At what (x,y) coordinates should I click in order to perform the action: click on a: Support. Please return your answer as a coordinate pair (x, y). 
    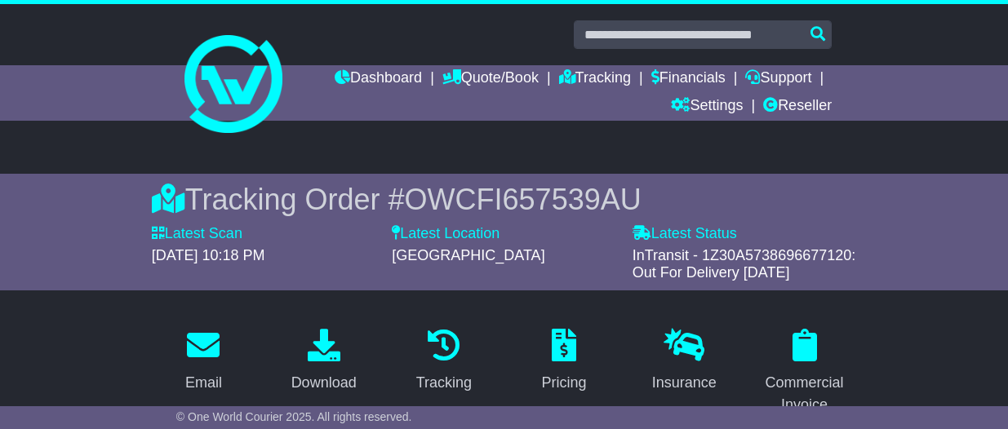
    Looking at the image, I should click on (778, 79).